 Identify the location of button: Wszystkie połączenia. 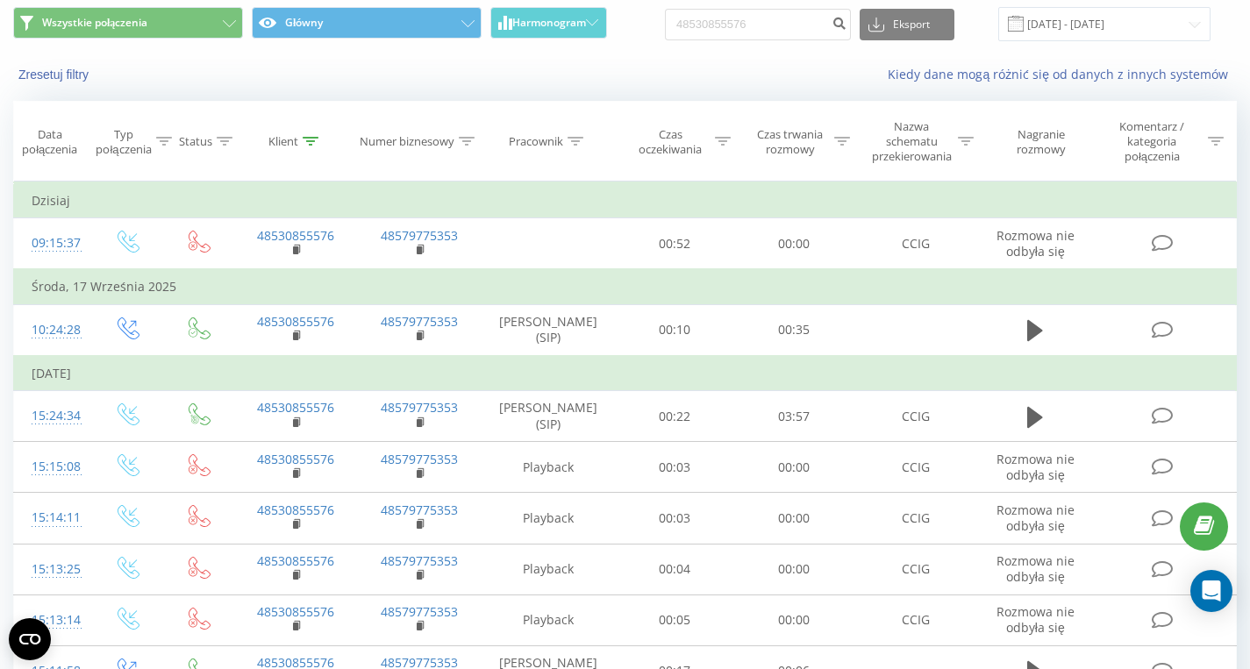
(128, 23).